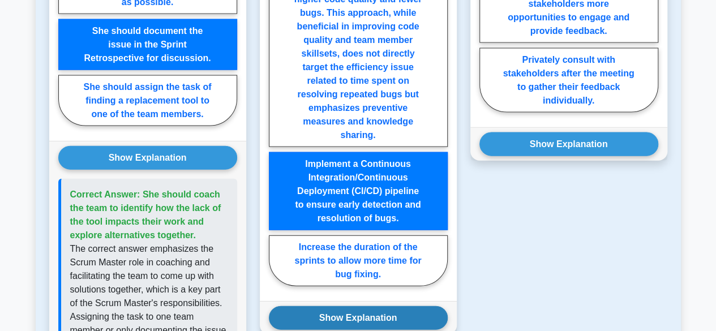  I want to click on label: She should document the issue in the Sprint Retrospective for discussion., so click(148, 45).